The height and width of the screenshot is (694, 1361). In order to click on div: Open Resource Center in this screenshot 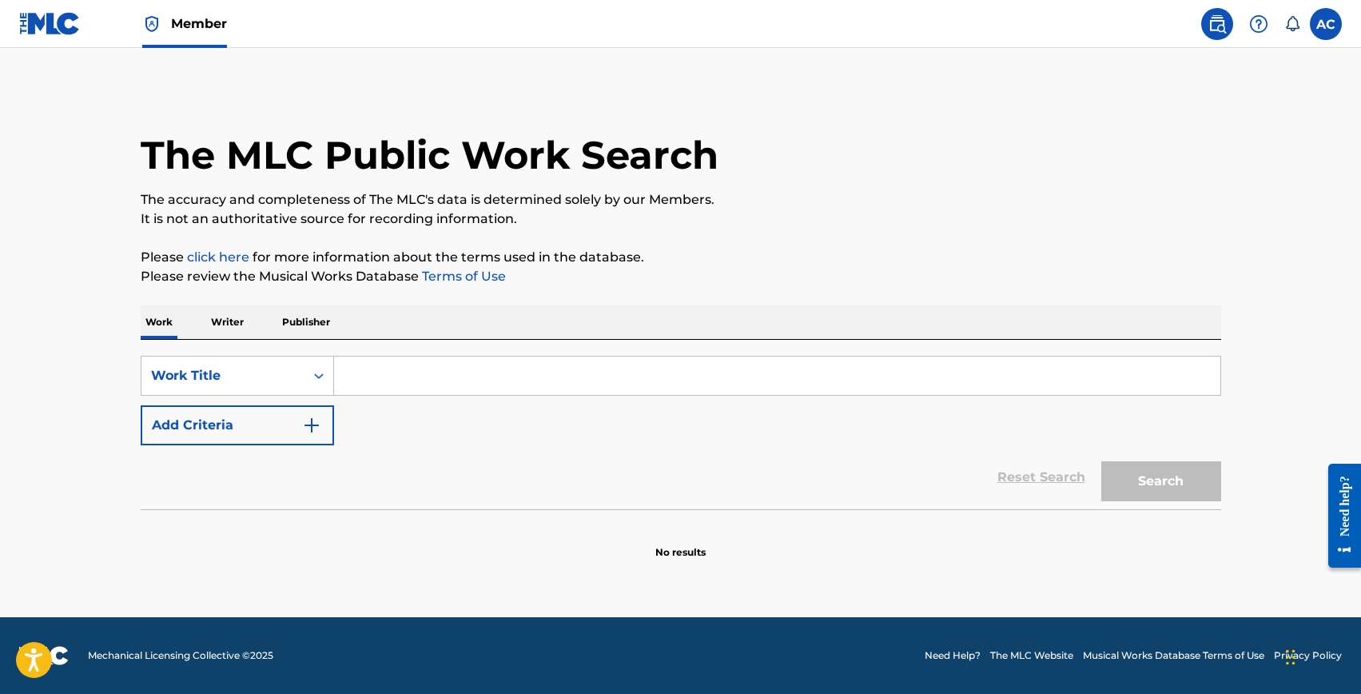, I will do `click(28, 64)`.